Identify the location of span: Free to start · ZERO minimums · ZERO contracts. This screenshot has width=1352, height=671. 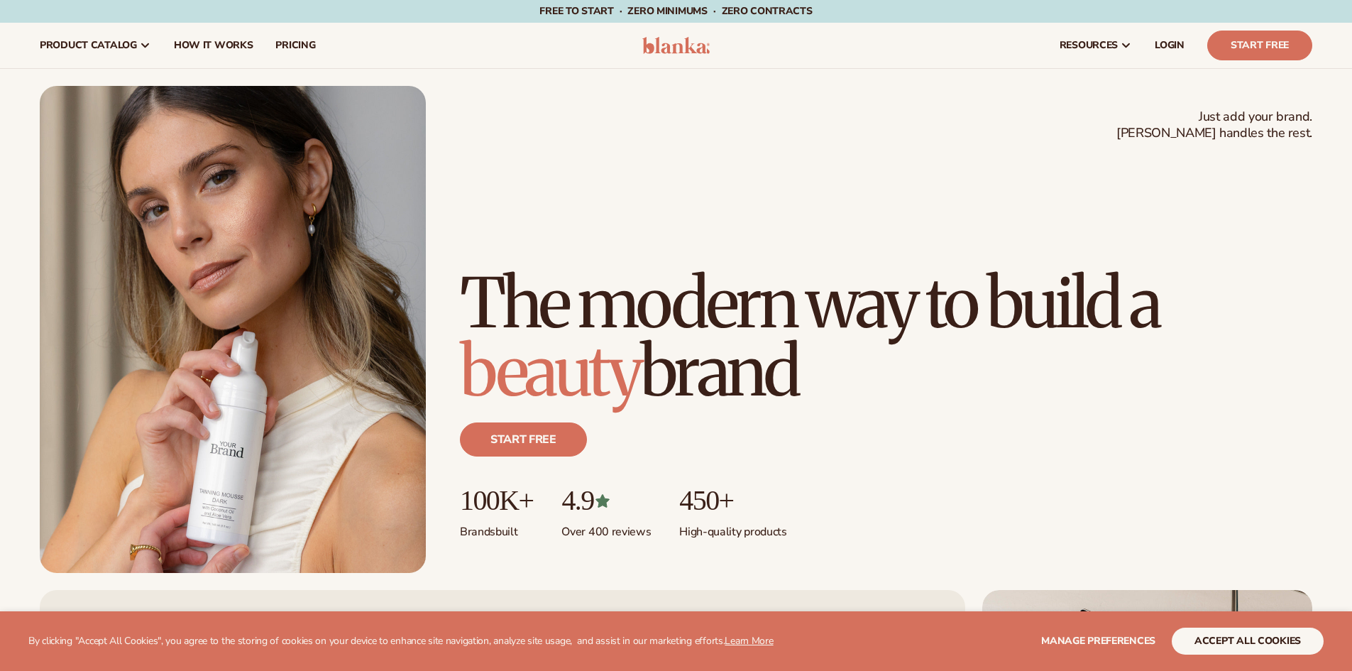
(676, 11).